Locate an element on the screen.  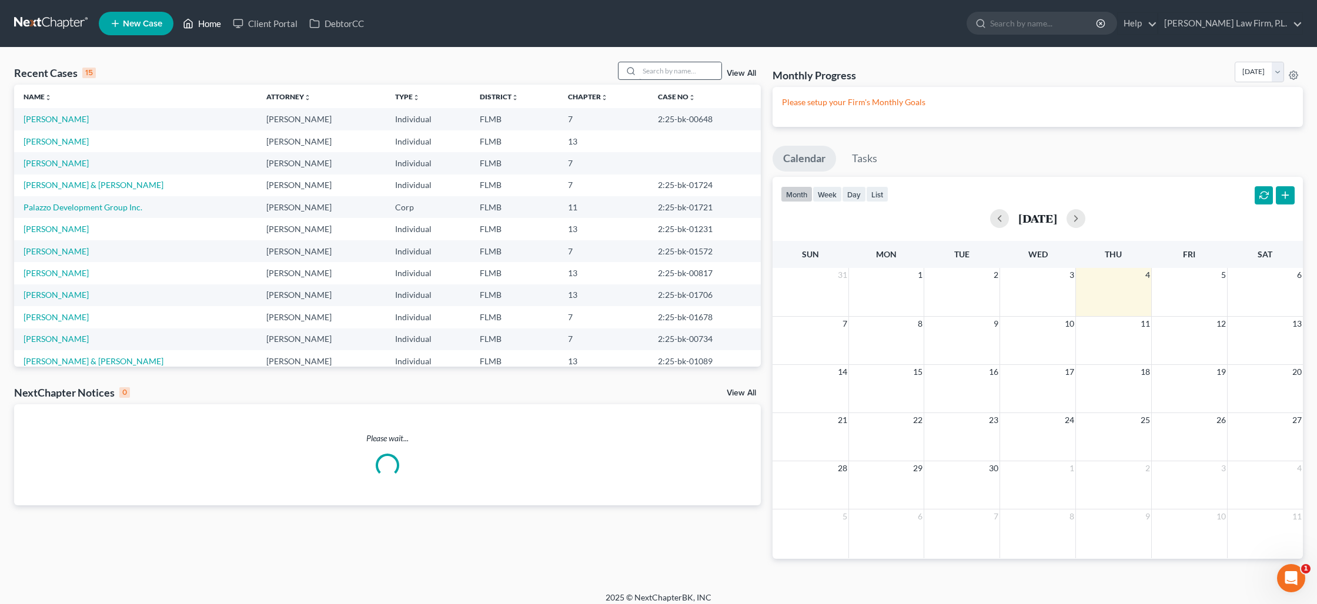
td: 2:25-bk-01724 is located at coordinates (704, 185).